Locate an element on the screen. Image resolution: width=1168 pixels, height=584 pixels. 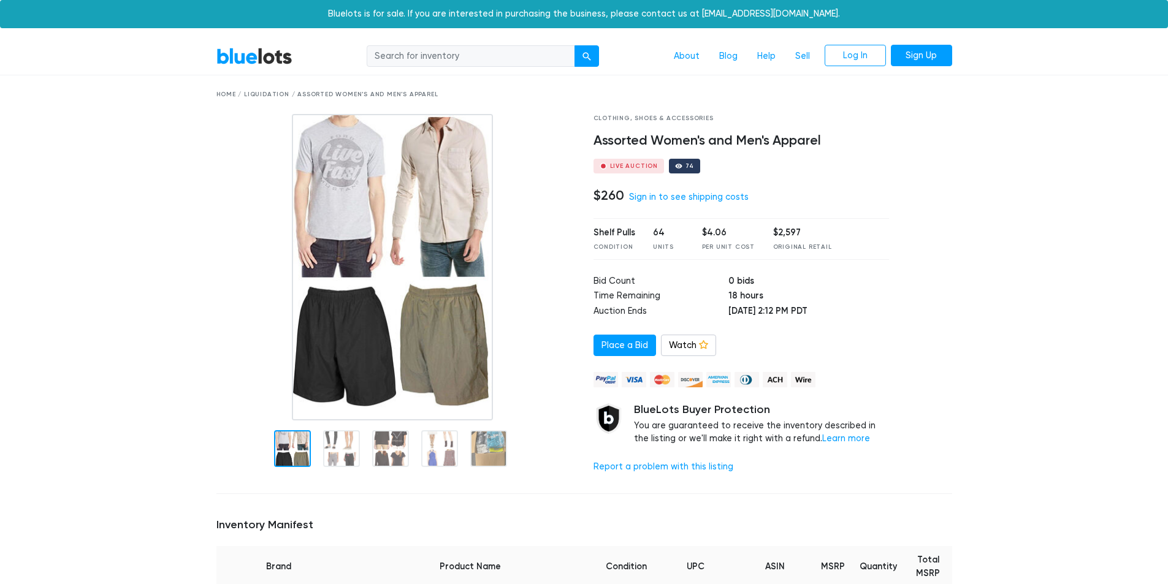
td: 0 bids is located at coordinates (809, 282).